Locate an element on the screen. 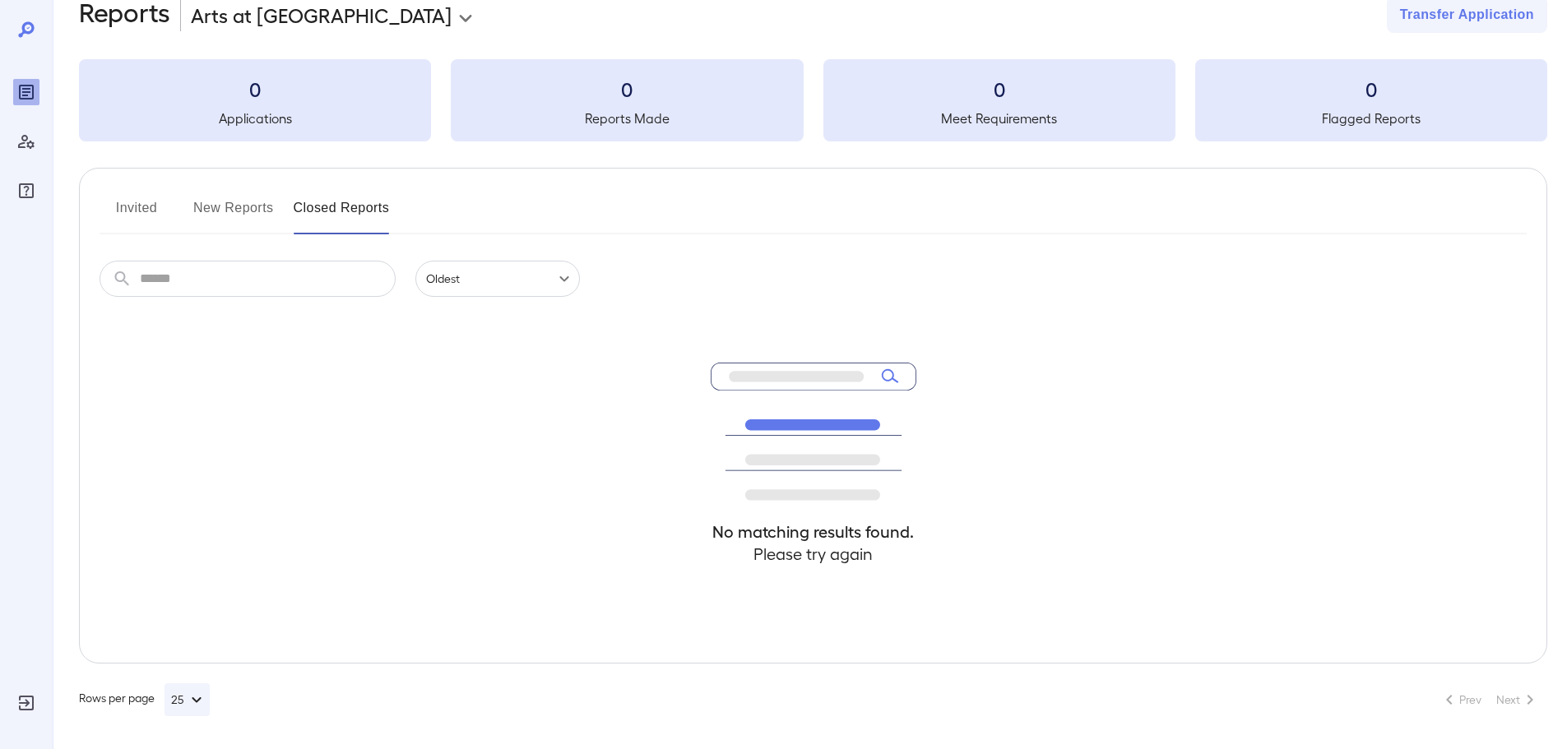 Image resolution: width=1567 pixels, height=749 pixels. summary: 0Applications0Reports Made0Meet Requirements0Flagged Reports is located at coordinates (813, 100).